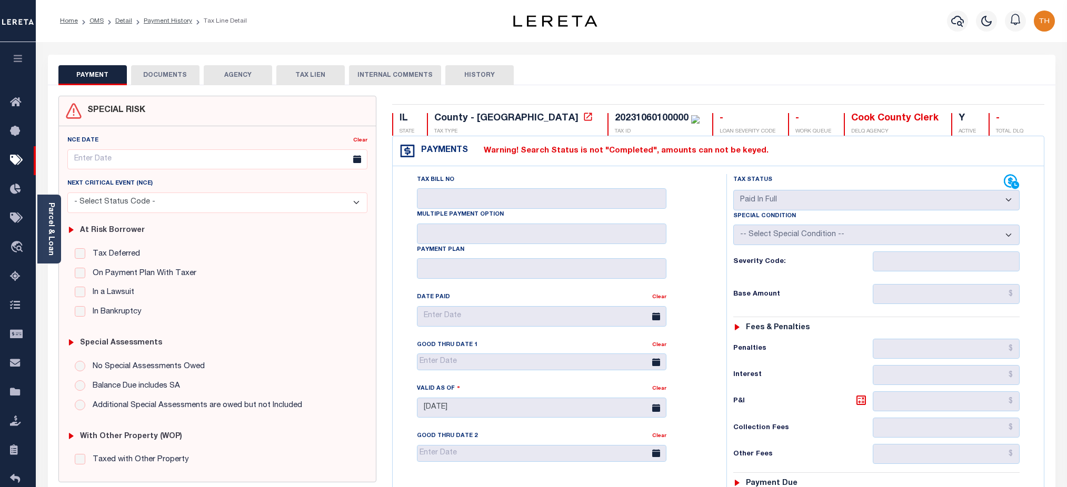  Describe the element at coordinates (407, 132) in the screenshot. I see `p: STATE` at that location.